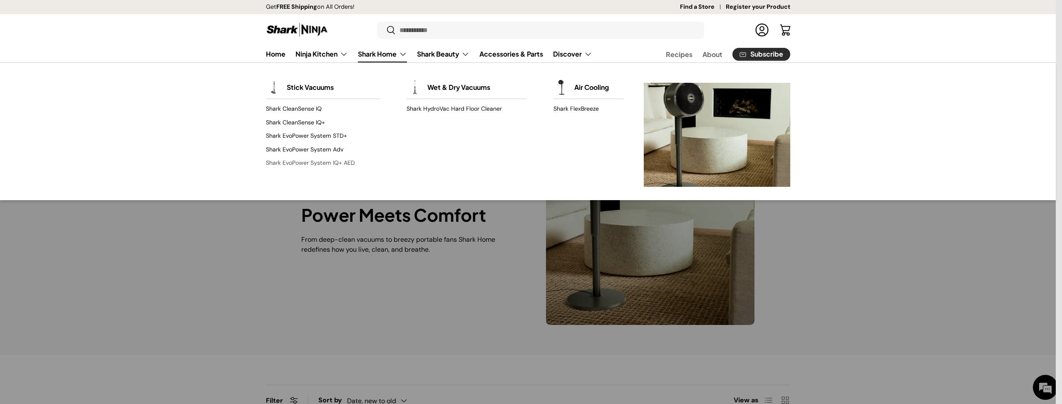 The image size is (1062, 404). I want to click on img: Shark Ninja Philippines, so click(297, 30).